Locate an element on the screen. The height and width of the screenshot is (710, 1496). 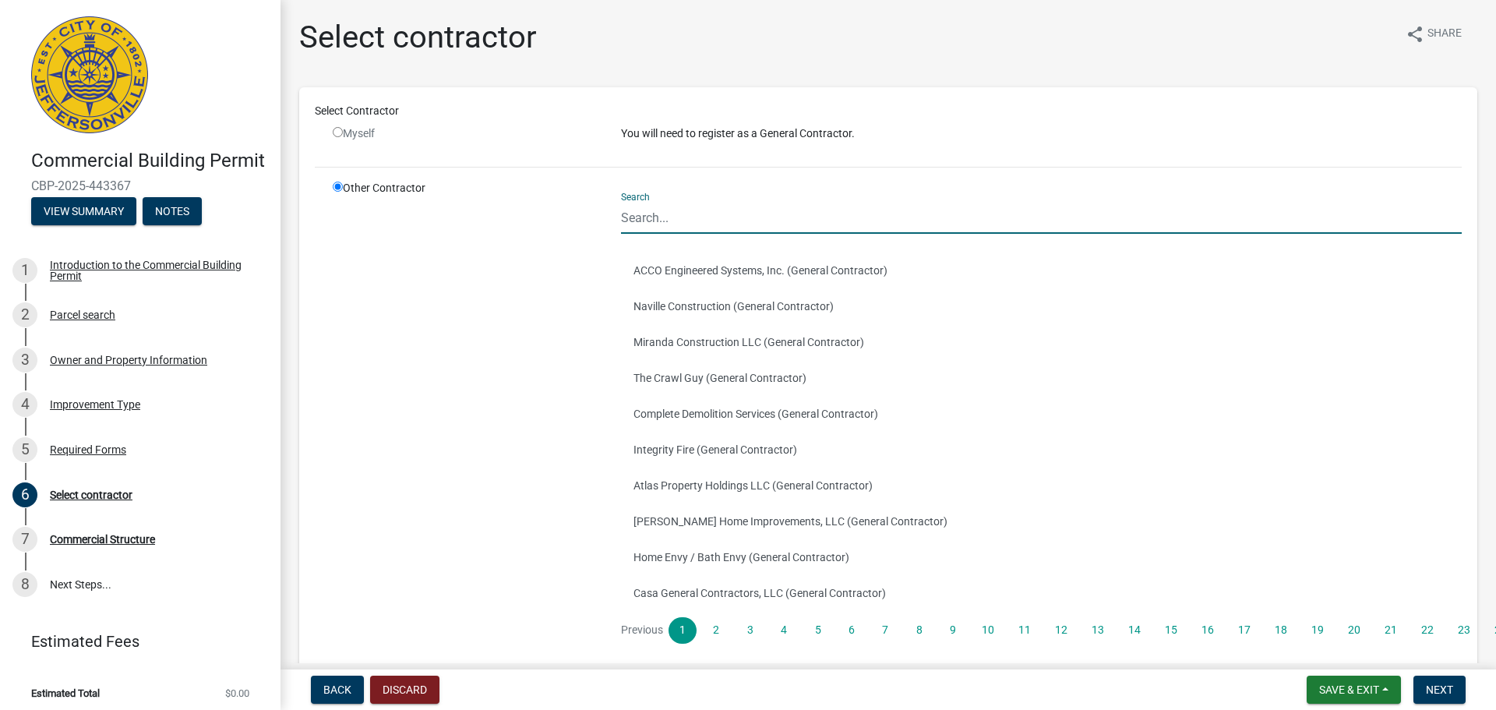
button: Integrity Fire (General Contractor) is located at coordinates (1041, 450).